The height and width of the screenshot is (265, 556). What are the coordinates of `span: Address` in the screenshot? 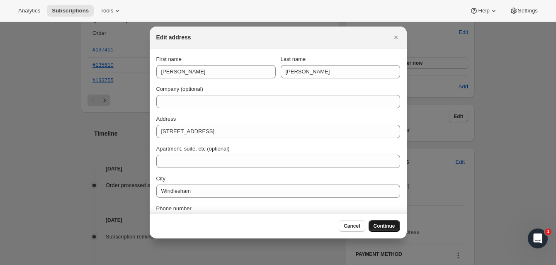 It's located at (166, 119).